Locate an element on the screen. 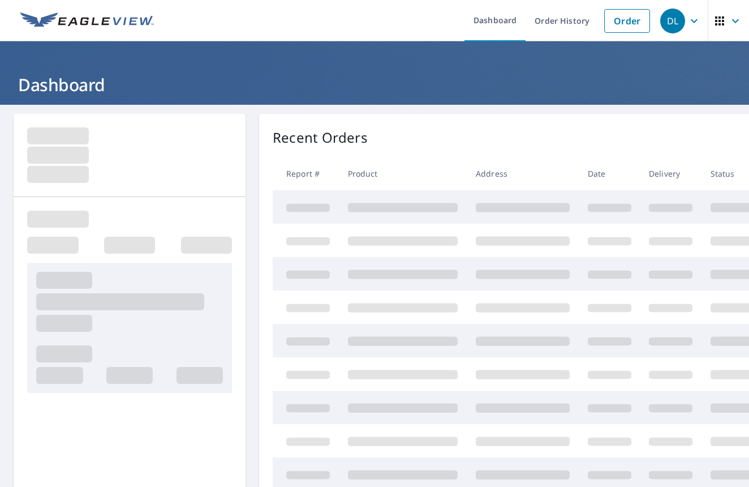 The image size is (749, 487). div: DL is located at coordinates (673, 21).